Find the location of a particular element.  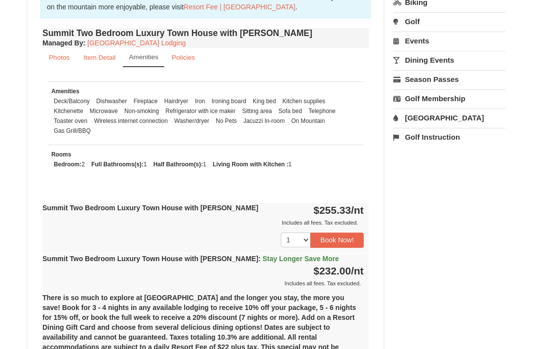

strong: Full Bathrooms(s): is located at coordinates (118, 164).